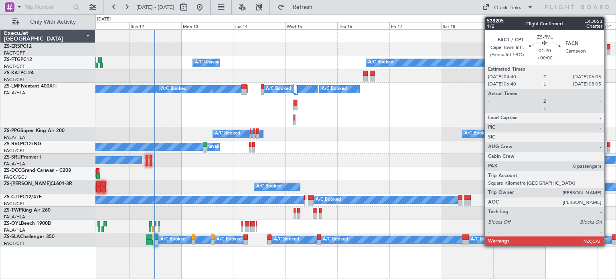  What do you see at coordinates (303, 7) in the screenshot?
I see `span: Refresh` at bounding box center [303, 7].